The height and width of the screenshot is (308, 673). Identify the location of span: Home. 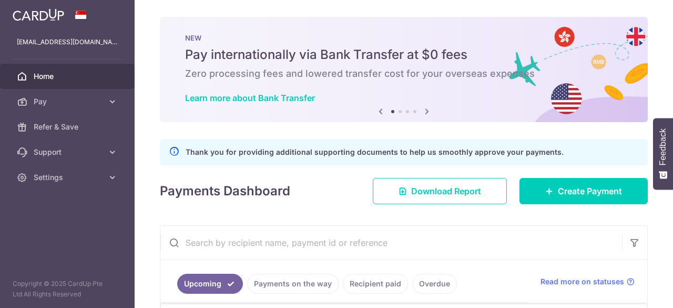
(68, 76).